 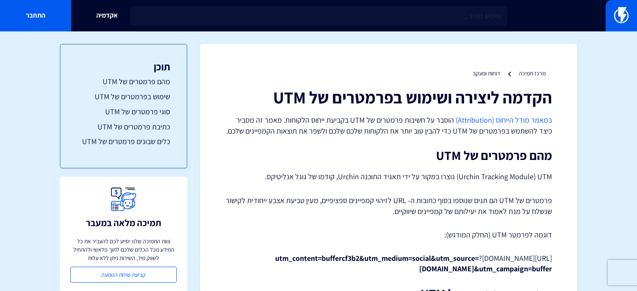 What do you see at coordinates (124, 67) in the screenshot?
I see `h3: תוכן` at bounding box center [124, 67].